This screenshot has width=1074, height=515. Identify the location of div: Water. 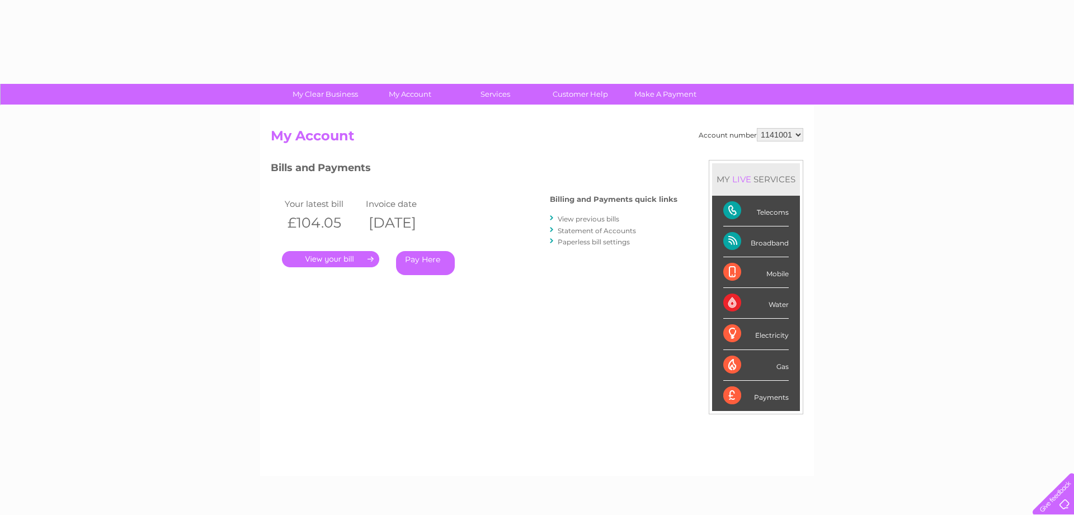
(756, 303).